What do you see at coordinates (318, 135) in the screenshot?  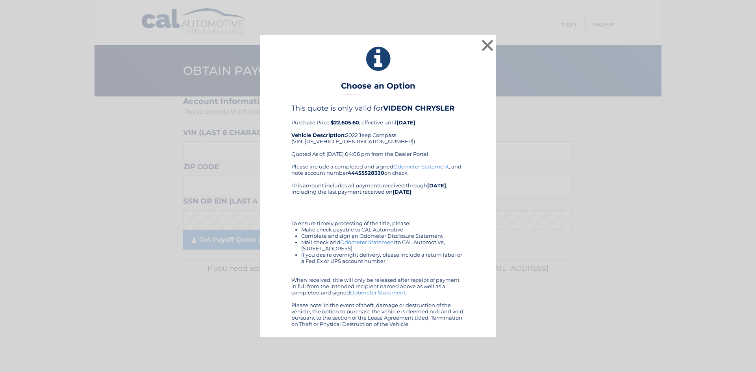 I see `strong: Vehicle Description:` at bounding box center [318, 135].